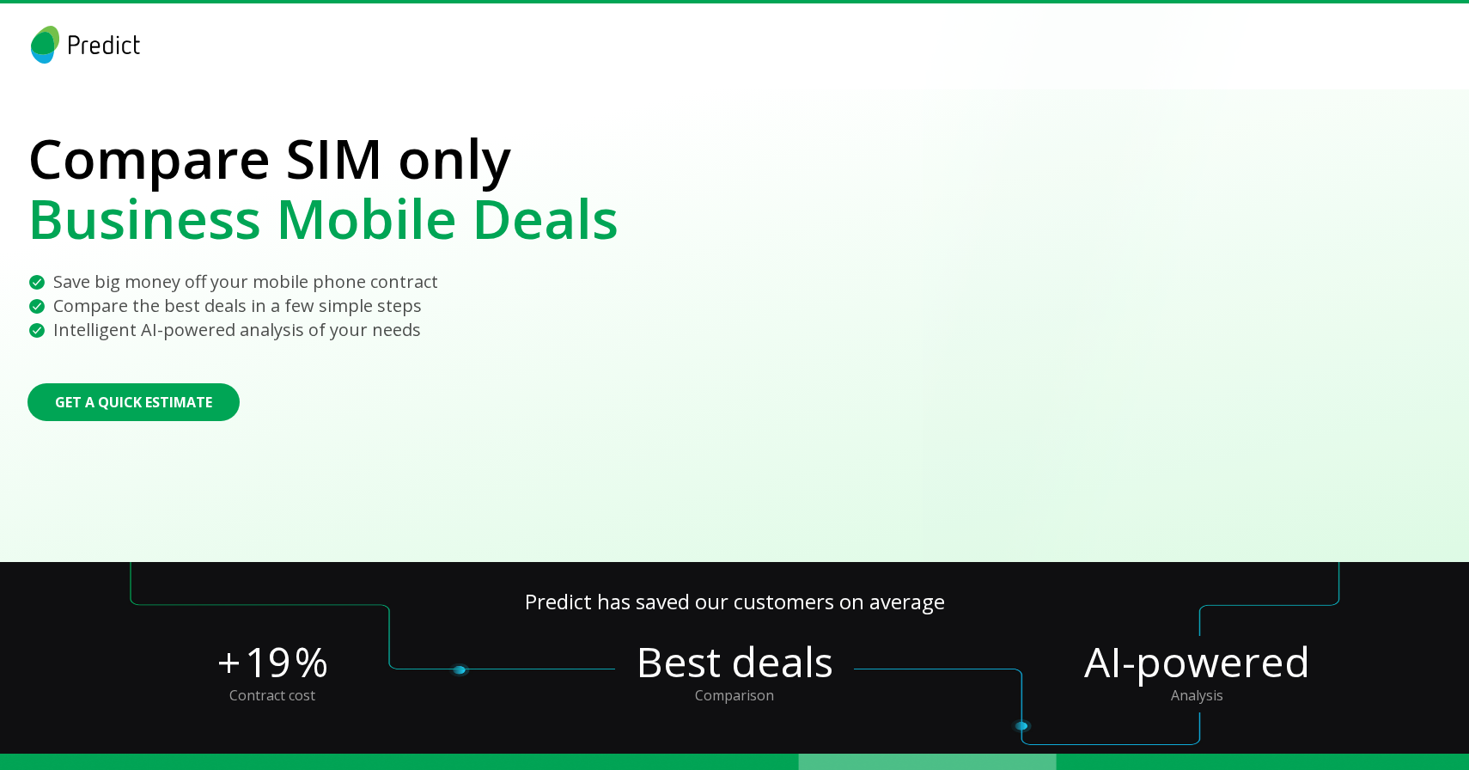 Image resolution: width=1469 pixels, height=770 pixels. I want to click on p: Business Mobile Deals, so click(323, 218).